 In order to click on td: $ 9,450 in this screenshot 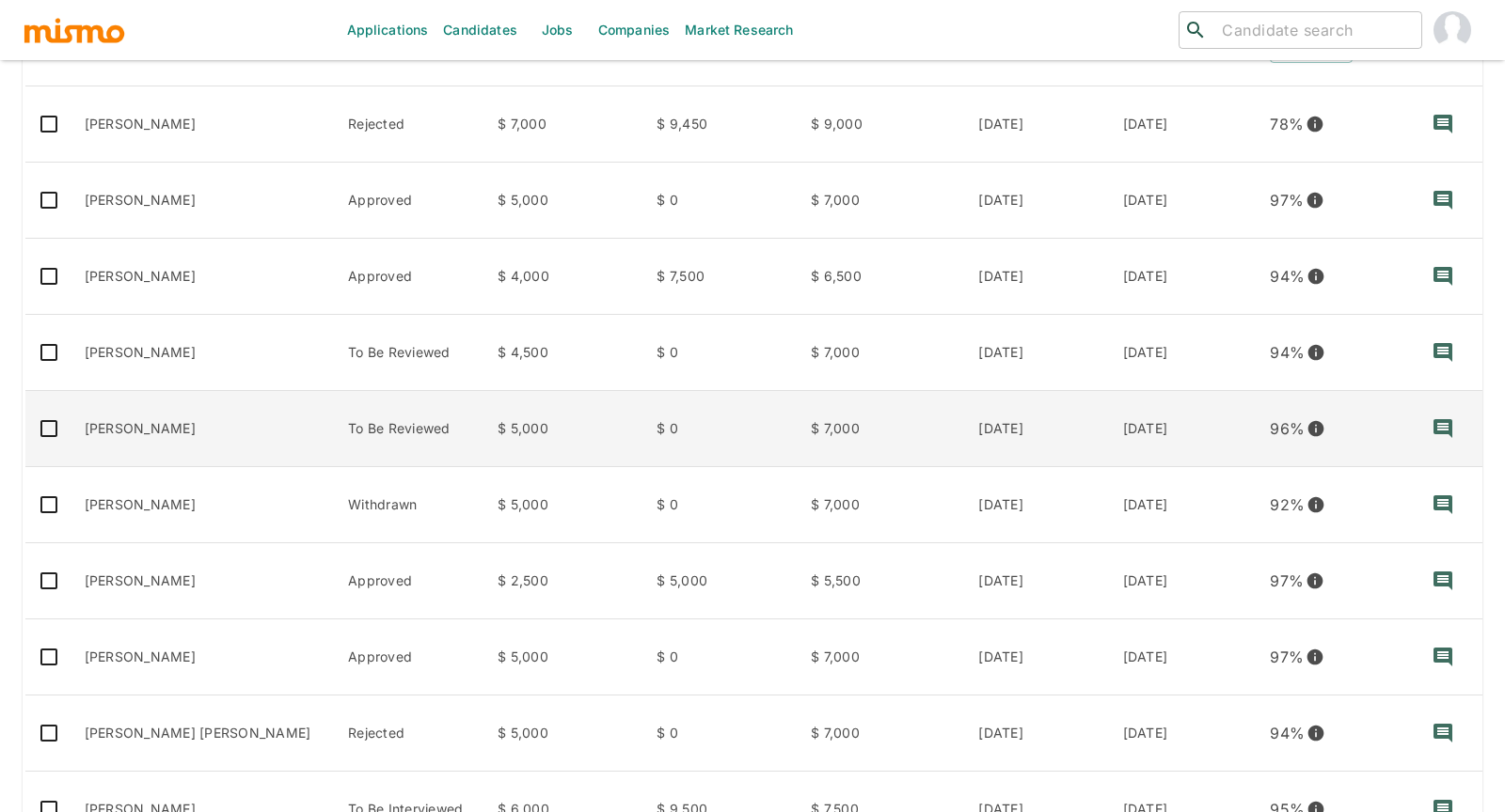, I will do `click(719, 124)`.